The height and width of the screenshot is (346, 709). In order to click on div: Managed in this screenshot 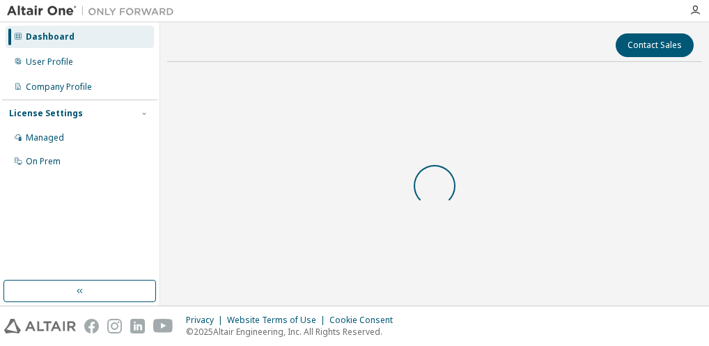, I will do `click(45, 138)`.